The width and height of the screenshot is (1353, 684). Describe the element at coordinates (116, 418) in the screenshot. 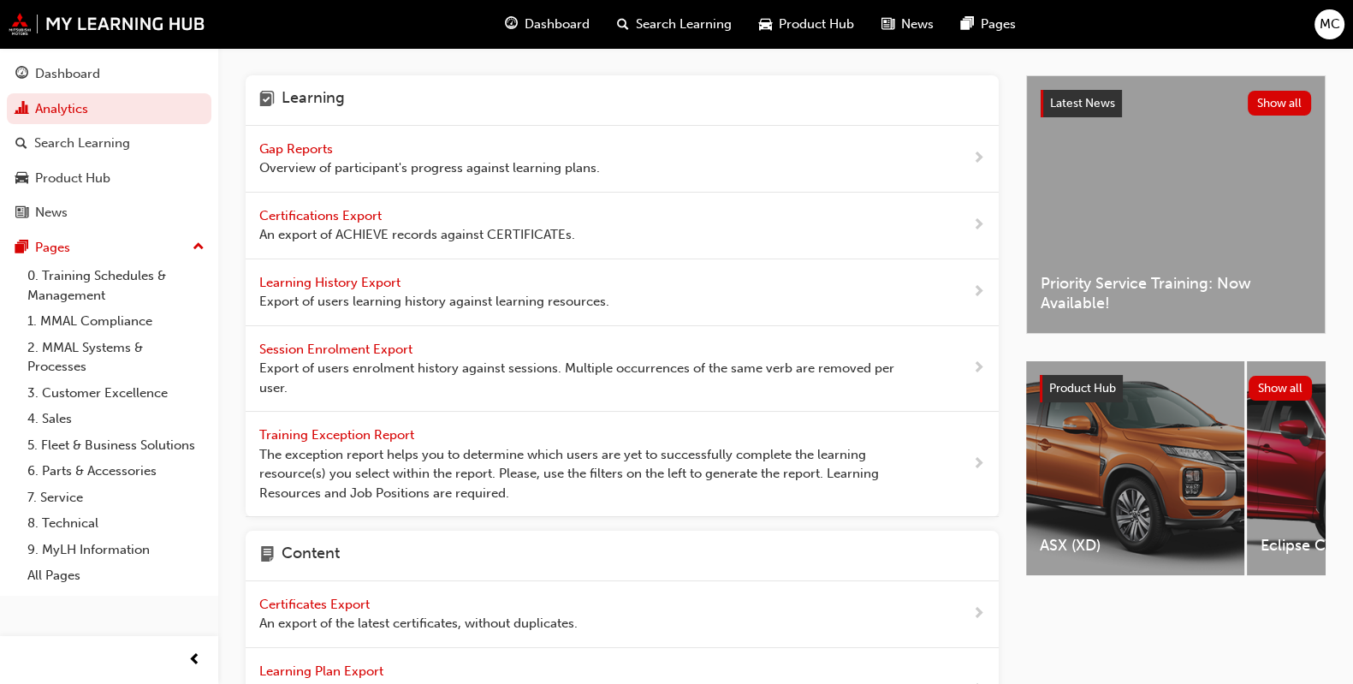

I see `a: 4. Sales` at that location.